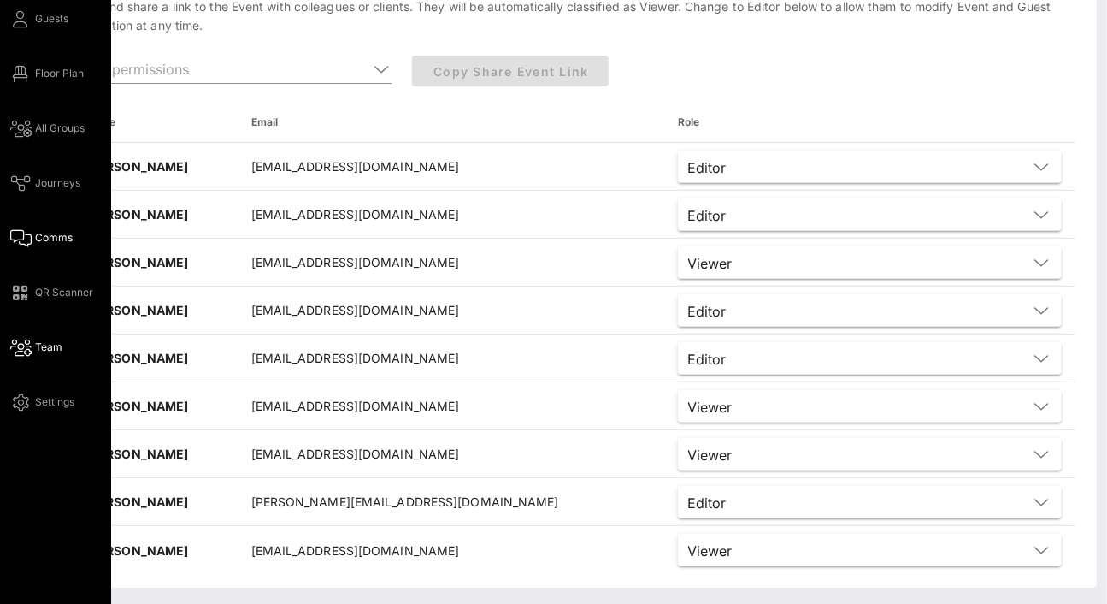 Image resolution: width=1107 pixels, height=604 pixels. Describe the element at coordinates (42, 402) in the screenshot. I see `a: Settings` at that location.